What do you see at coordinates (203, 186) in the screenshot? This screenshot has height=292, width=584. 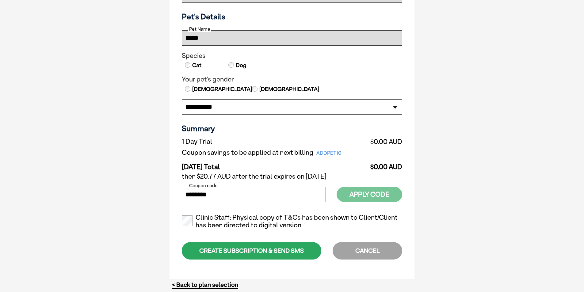 I see `label: Coupon code` at bounding box center [203, 186].